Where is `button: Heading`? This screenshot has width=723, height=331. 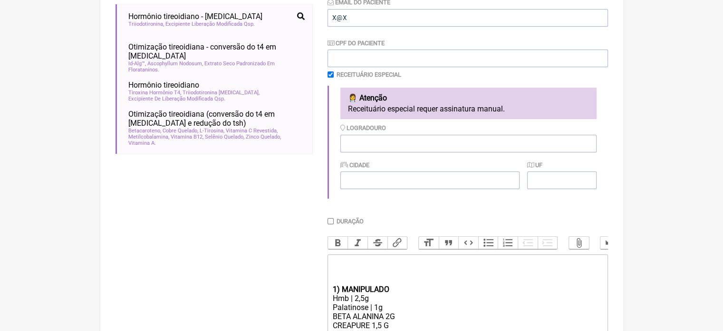 button: Heading is located at coordinates (429, 243).